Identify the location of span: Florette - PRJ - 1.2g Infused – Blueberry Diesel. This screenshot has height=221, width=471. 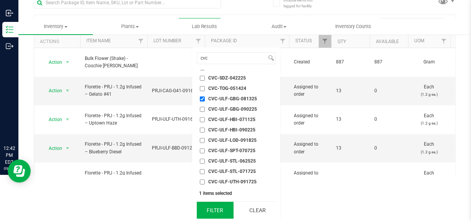
(114, 148).